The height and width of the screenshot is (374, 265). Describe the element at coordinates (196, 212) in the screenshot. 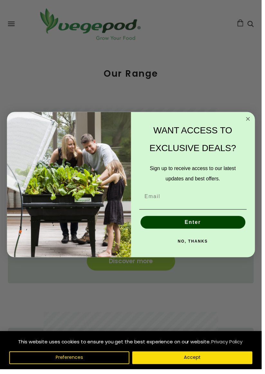

I see `img: underline` at that location.